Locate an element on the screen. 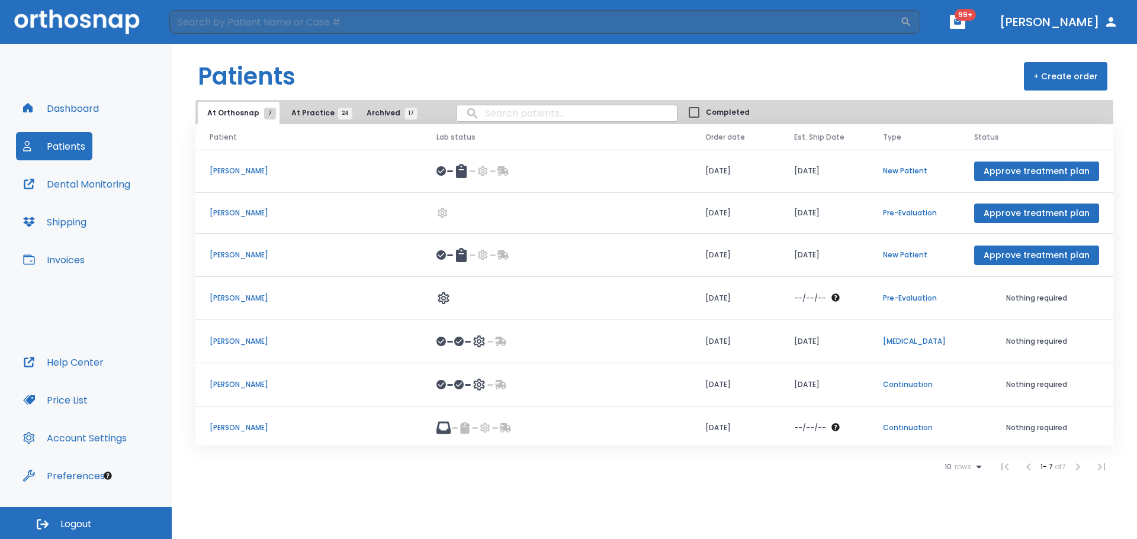 This screenshot has width=1137, height=539. button: Dashboard is located at coordinates (61, 108).